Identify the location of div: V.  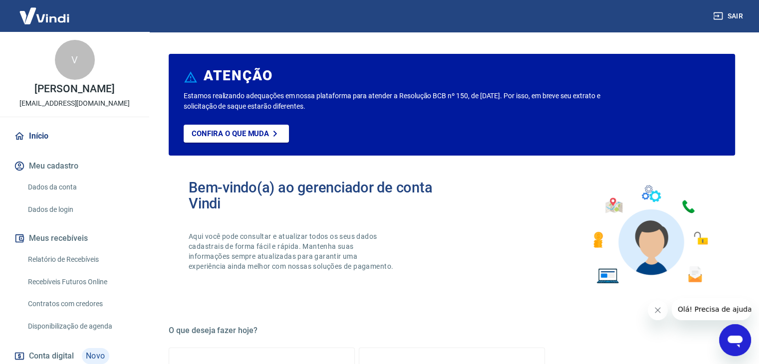
(75, 60).